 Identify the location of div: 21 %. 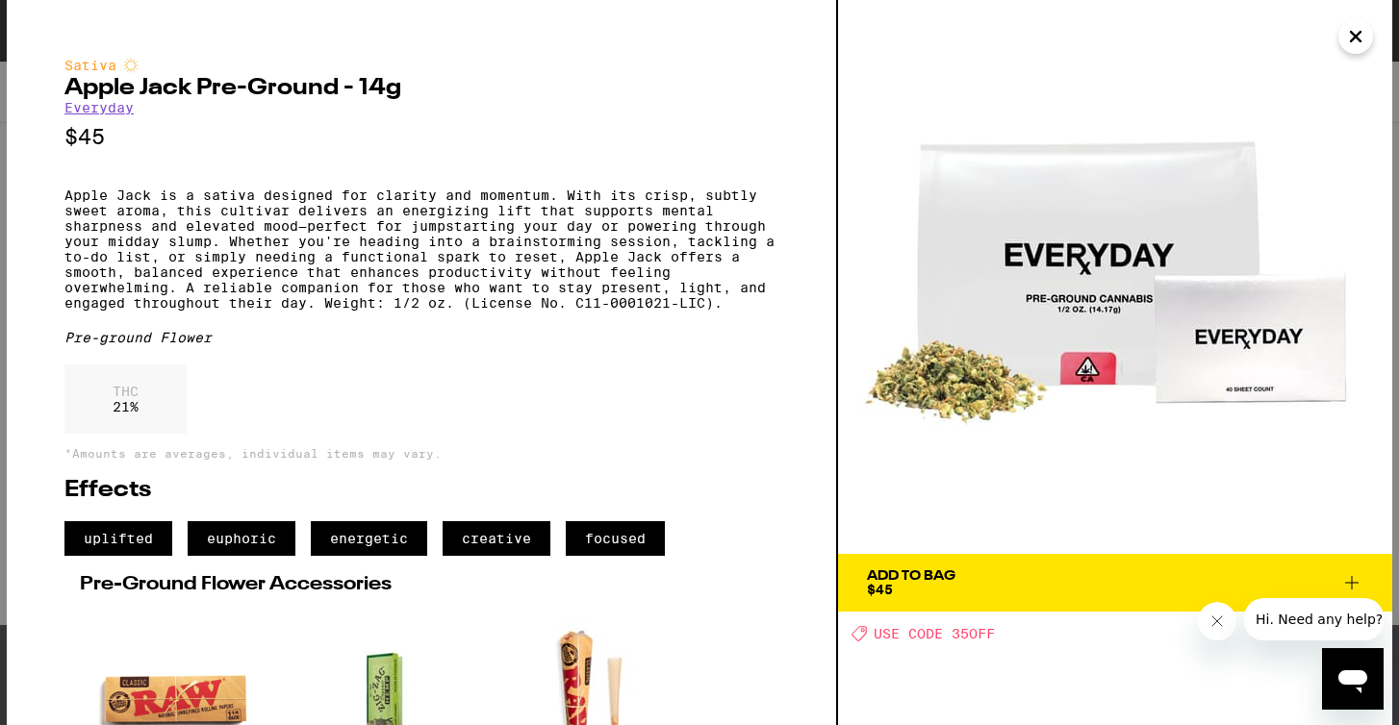
(125, 399).